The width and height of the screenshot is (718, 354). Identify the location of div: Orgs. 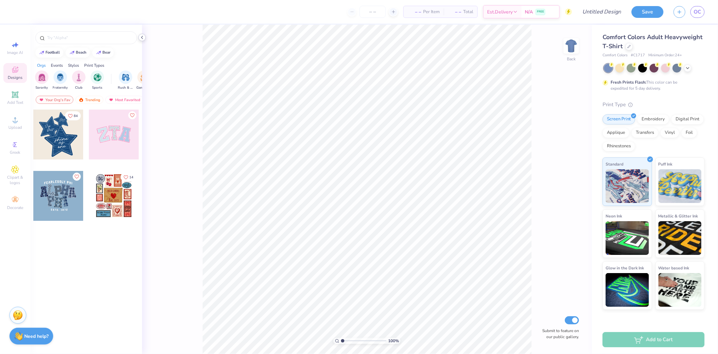
(41, 65).